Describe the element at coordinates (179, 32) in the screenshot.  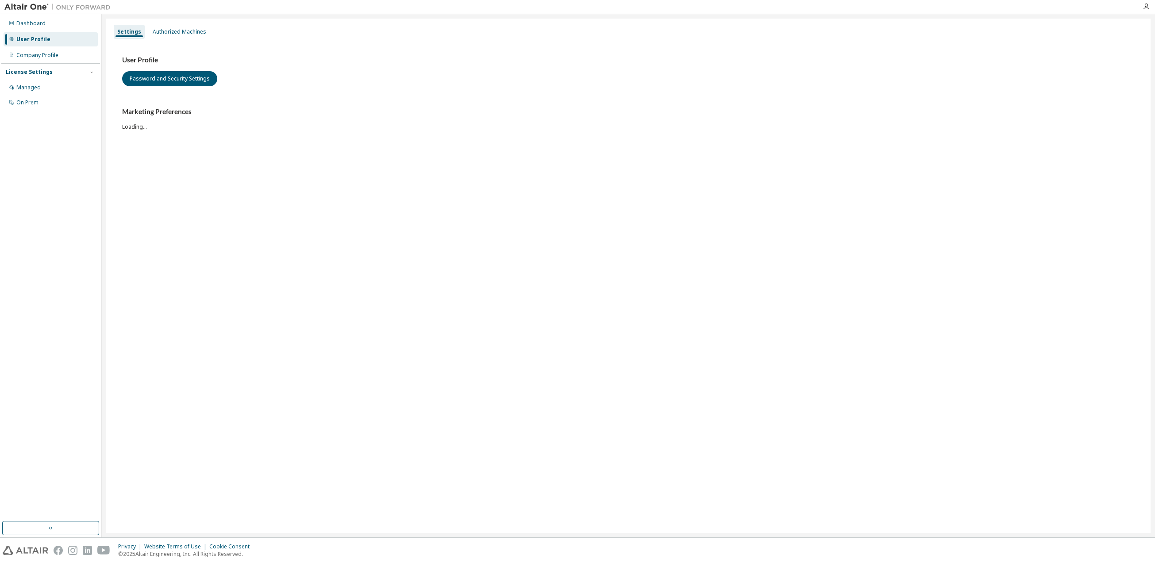
I see `div: Authorized Machines` at that location.